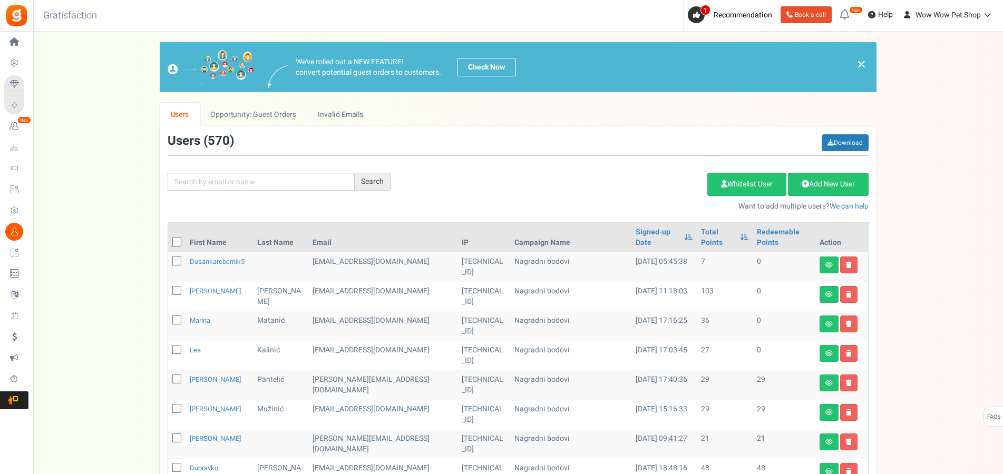 The height and width of the screenshot is (474, 1003). What do you see at coordinates (486, 67) in the screenshot?
I see `a: Check Now` at bounding box center [486, 67].